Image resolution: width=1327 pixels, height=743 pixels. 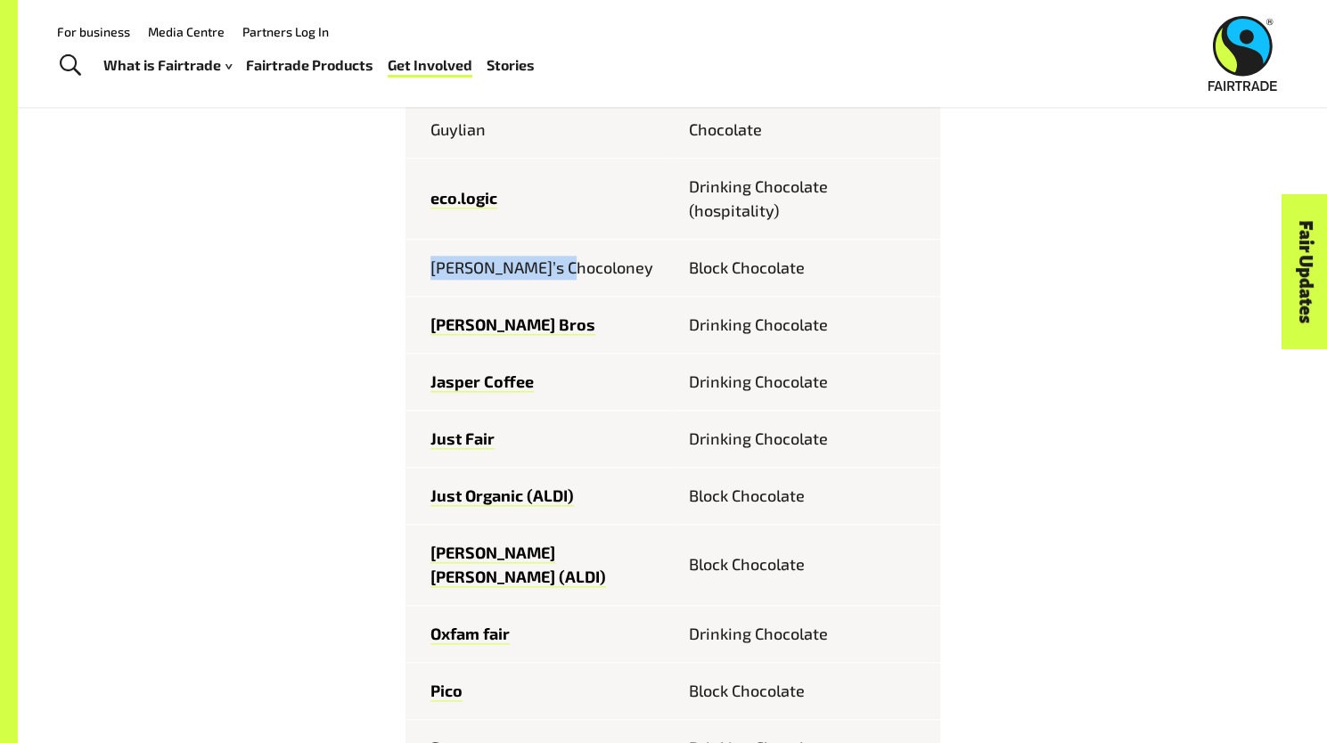 I want to click on a: Pico, so click(x=447, y=691).